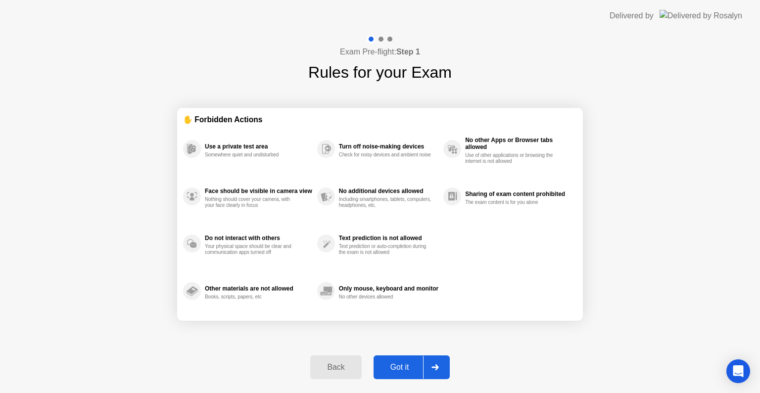 The height and width of the screenshot is (393, 760). I want to click on img: Delivered by Rosalyn, so click(700, 15).